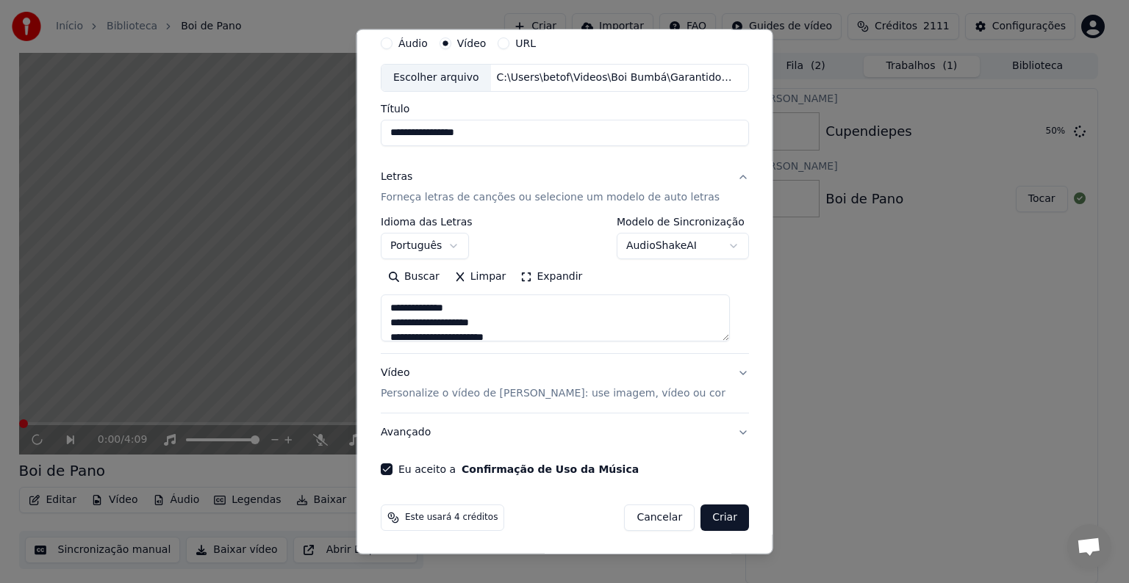 The width and height of the screenshot is (1129, 583). I want to click on div: LetrasForneça letras de canções ou selecione um modelo de auto letras, so click(564, 285).